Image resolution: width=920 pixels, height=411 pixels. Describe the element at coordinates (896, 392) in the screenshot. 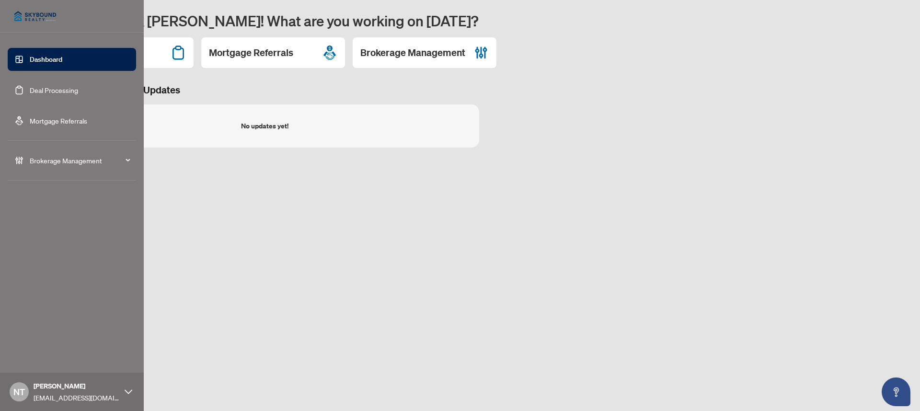

I see `button: Open asap` at that location.